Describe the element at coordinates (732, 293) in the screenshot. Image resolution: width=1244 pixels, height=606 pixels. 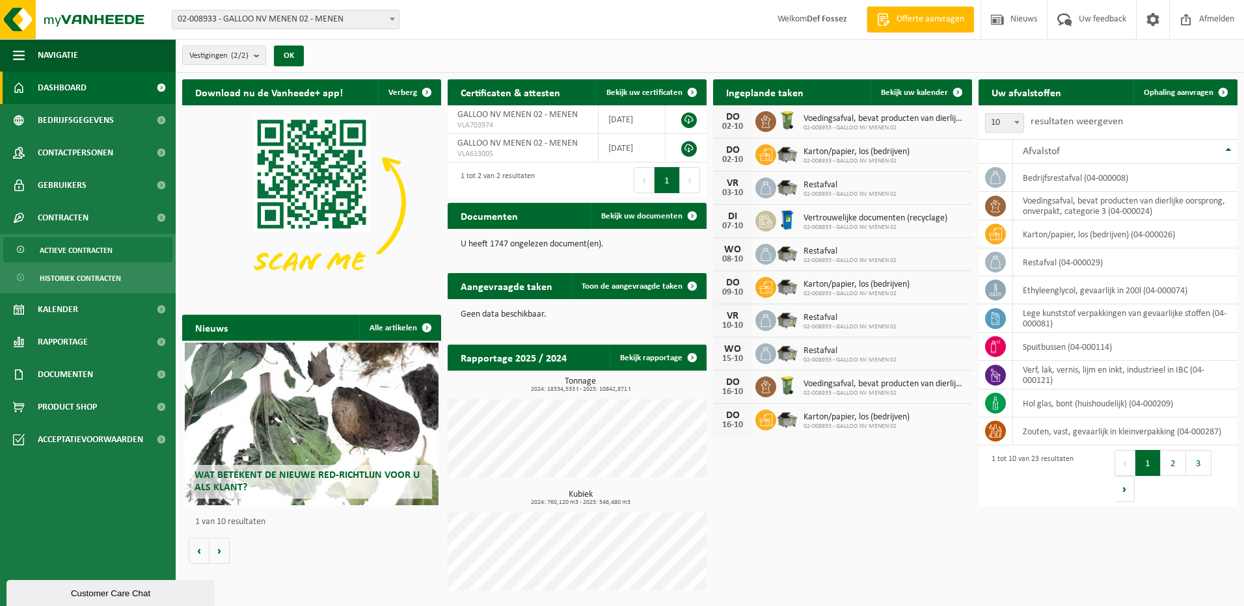
I see `div: 09-10` at that location.